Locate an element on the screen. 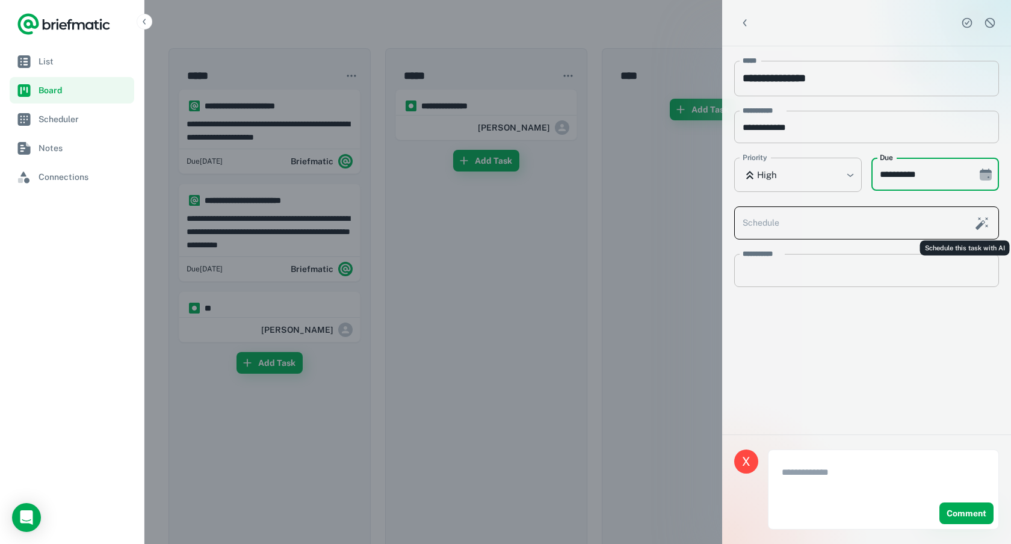 The height and width of the screenshot is (544, 1011). span: List is located at coordinates (84, 61).